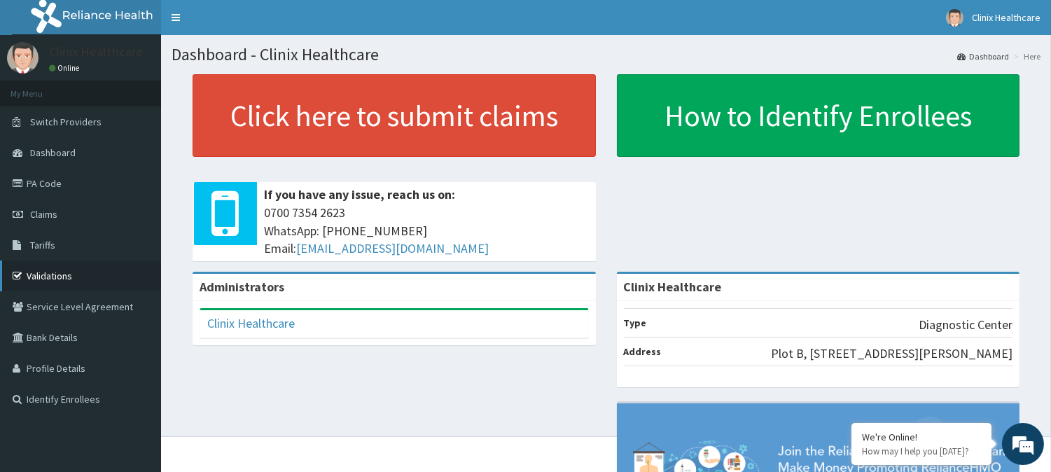  I want to click on span: Clinix Healthcare, so click(1006, 18).